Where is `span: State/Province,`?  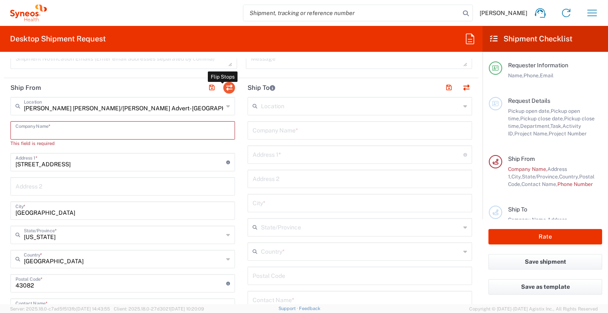 span: State/Province, is located at coordinates (540, 176).